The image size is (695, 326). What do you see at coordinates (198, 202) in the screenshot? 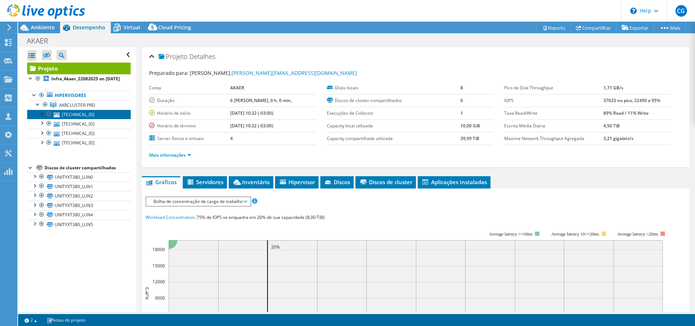
I see `span: Bolha de concentração de carga de trabalho` at bounding box center [198, 202].